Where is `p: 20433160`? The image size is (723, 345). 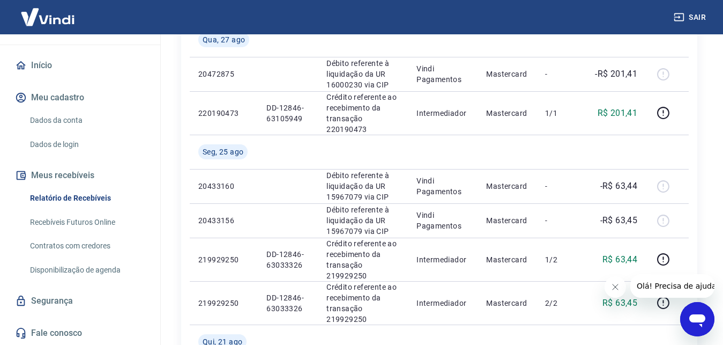
p: 20433160 is located at coordinates (224, 186).